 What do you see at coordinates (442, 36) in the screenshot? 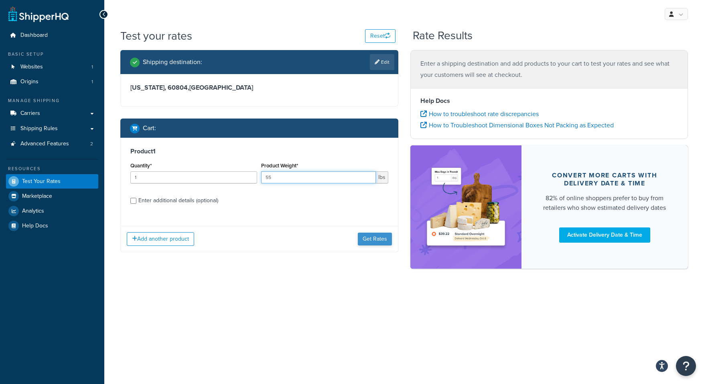
I see `h2: Rate Results` at bounding box center [442, 36].